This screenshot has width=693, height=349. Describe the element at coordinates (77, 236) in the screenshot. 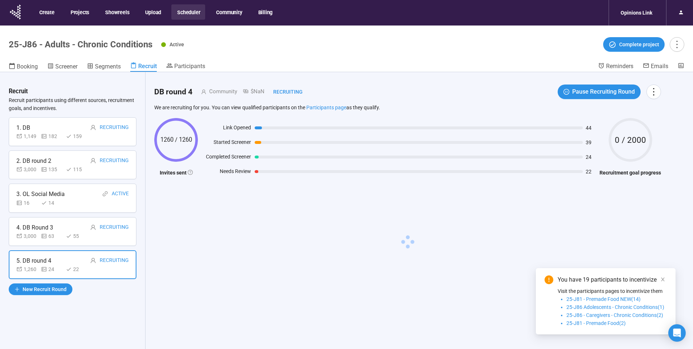

I see `div: 55` at that location.